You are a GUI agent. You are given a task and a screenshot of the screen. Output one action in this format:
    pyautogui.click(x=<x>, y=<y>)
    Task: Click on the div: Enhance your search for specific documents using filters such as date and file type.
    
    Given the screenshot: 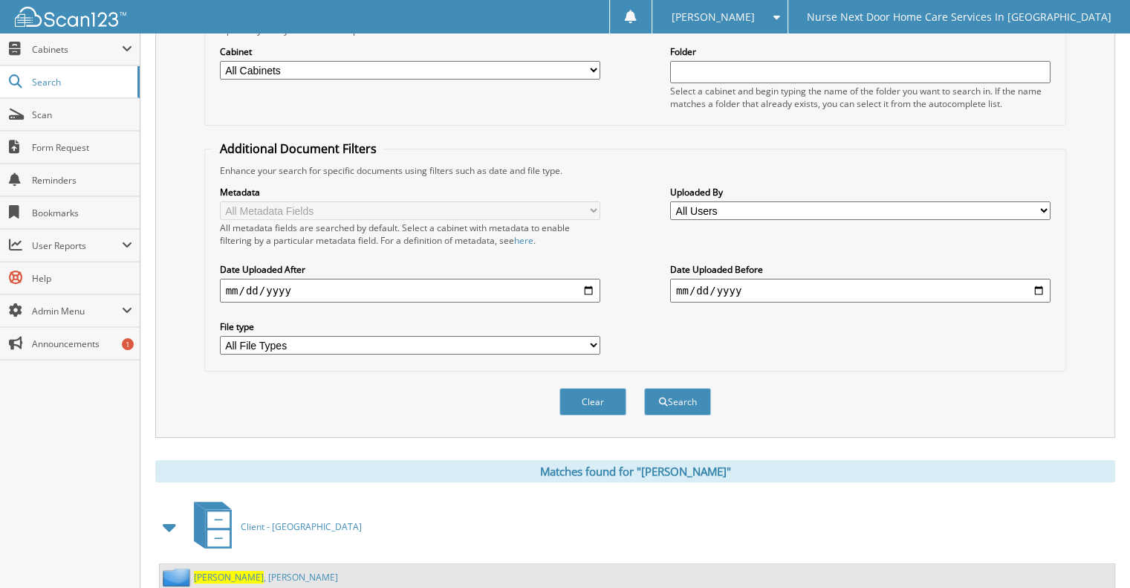 What is the action you would take?
    pyautogui.click(x=635, y=170)
    